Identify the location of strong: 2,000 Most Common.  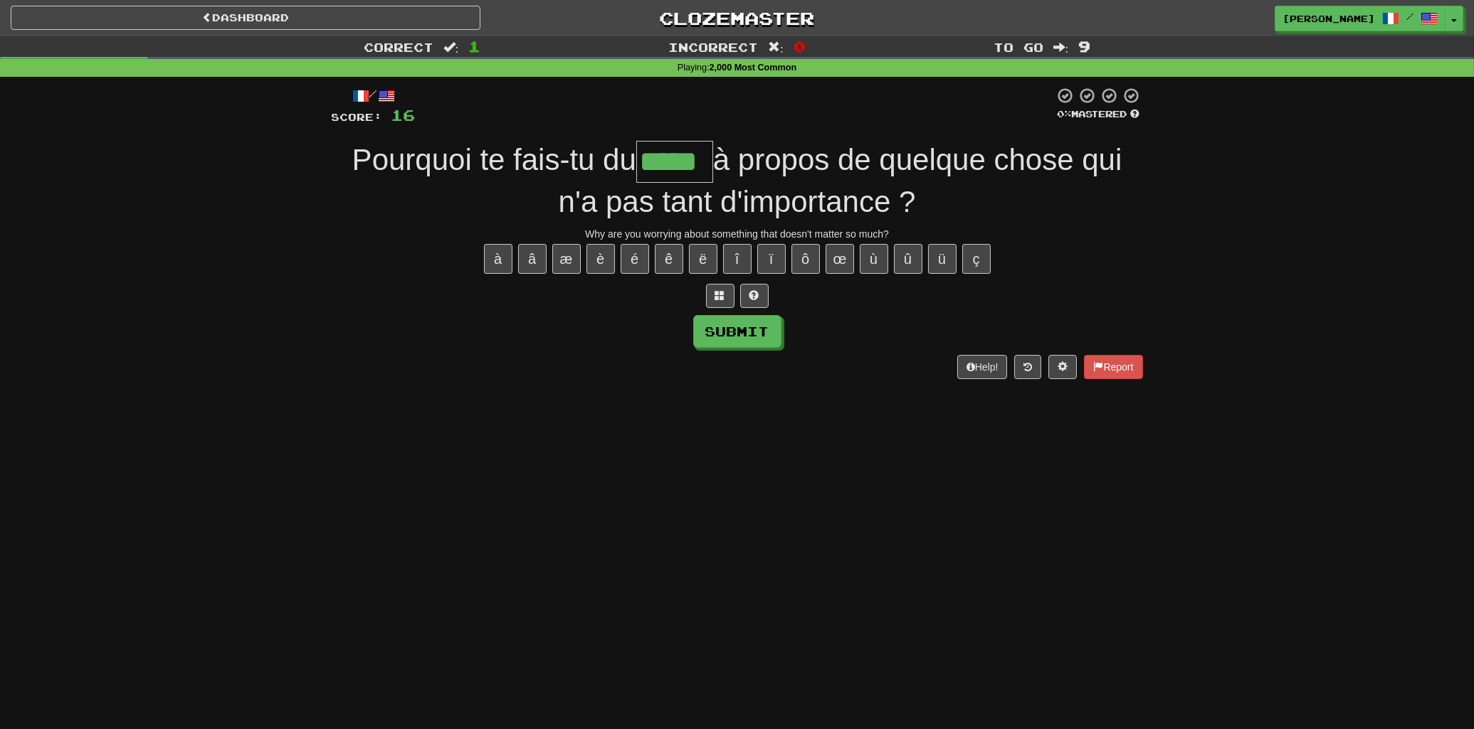
(753, 68).